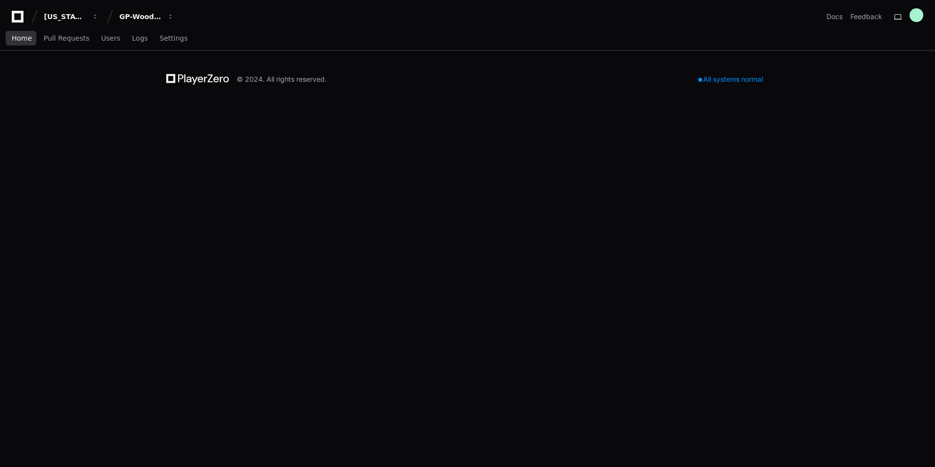  I want to click on span: Pull Requests, so click(66, 38).